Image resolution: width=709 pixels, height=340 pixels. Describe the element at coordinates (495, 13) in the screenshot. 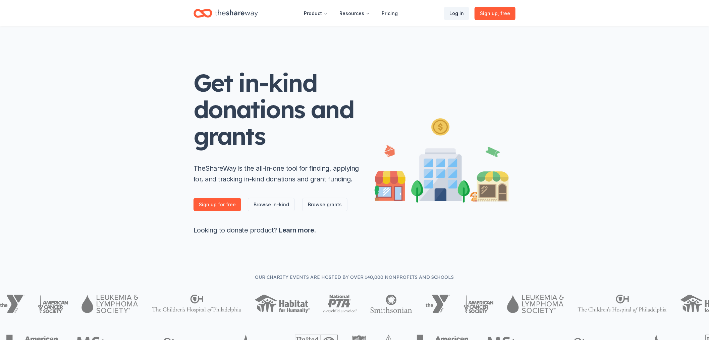

I see `a: Sign up, free` at that location.